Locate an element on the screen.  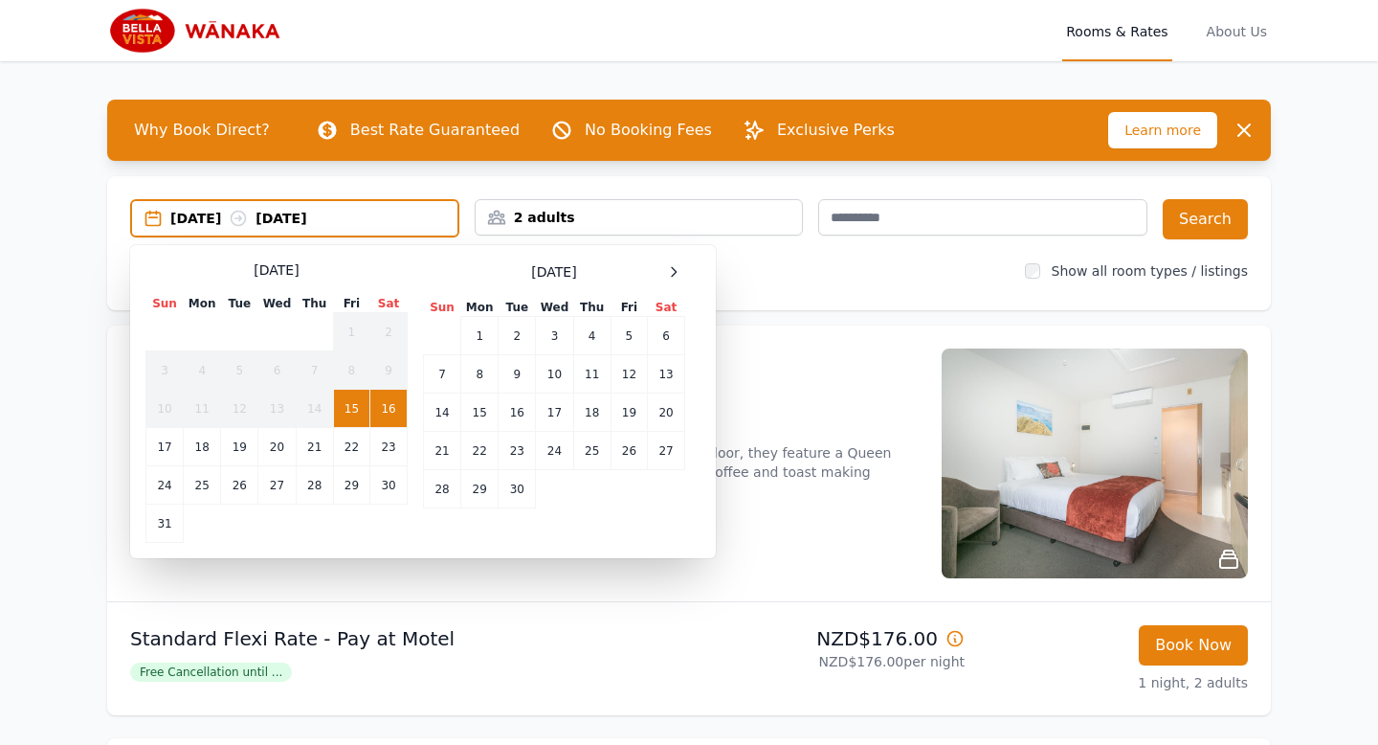
p: Standard Flexi Rate - Pay at Motel is located at coordinates (406, 638).